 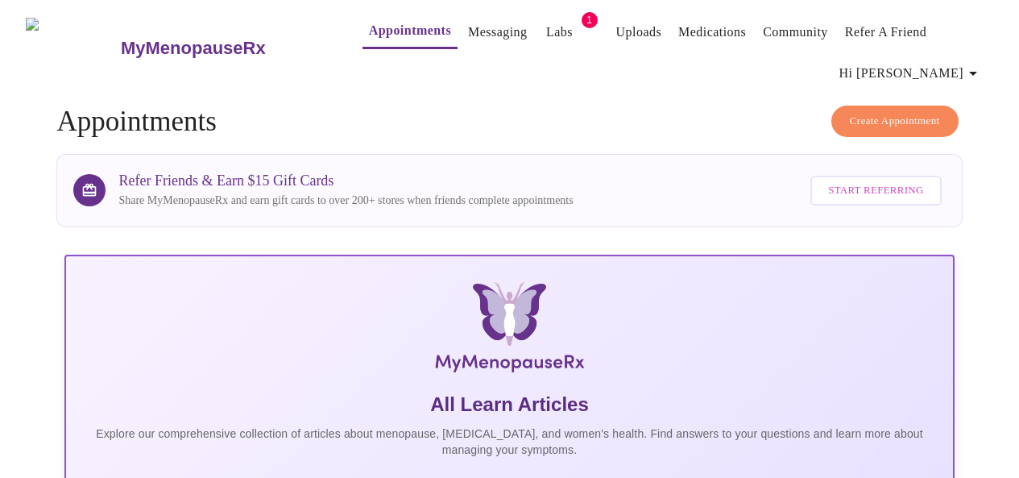 I want to click on button: Community, so click(x=795, y=32).